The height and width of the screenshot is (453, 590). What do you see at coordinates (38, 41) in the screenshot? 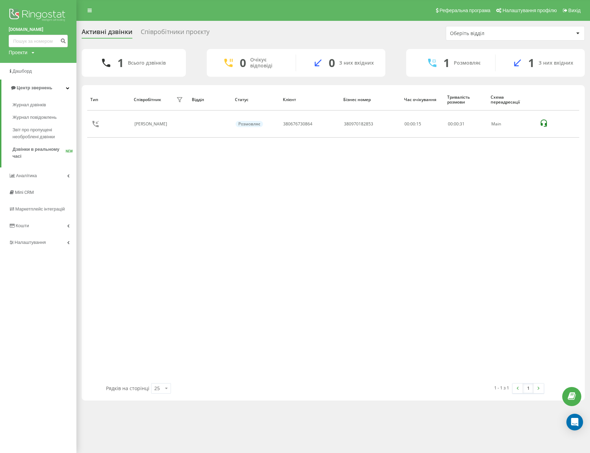
I see `input: Пошук за номером` at bounding box center [38, 41].